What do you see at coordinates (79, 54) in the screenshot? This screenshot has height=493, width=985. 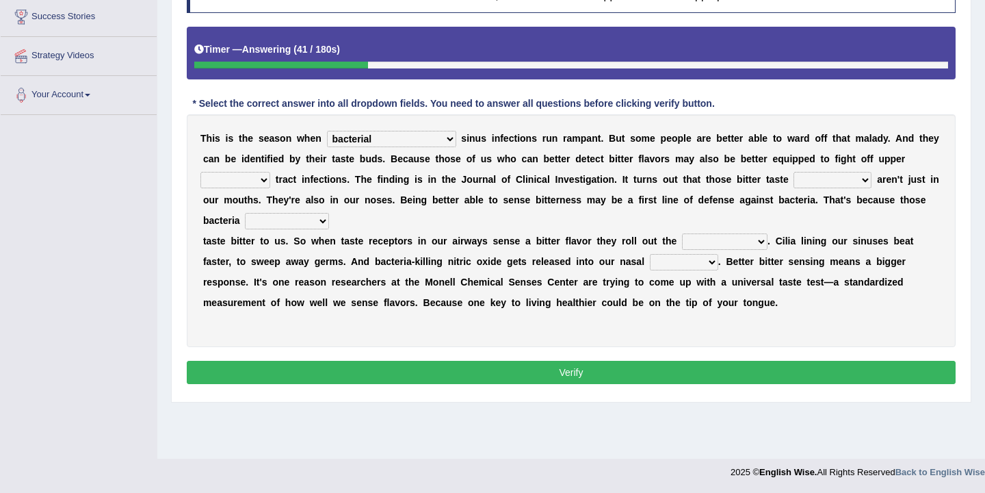 I see `a: Strategy Videos` at bounding box center [79, 54].